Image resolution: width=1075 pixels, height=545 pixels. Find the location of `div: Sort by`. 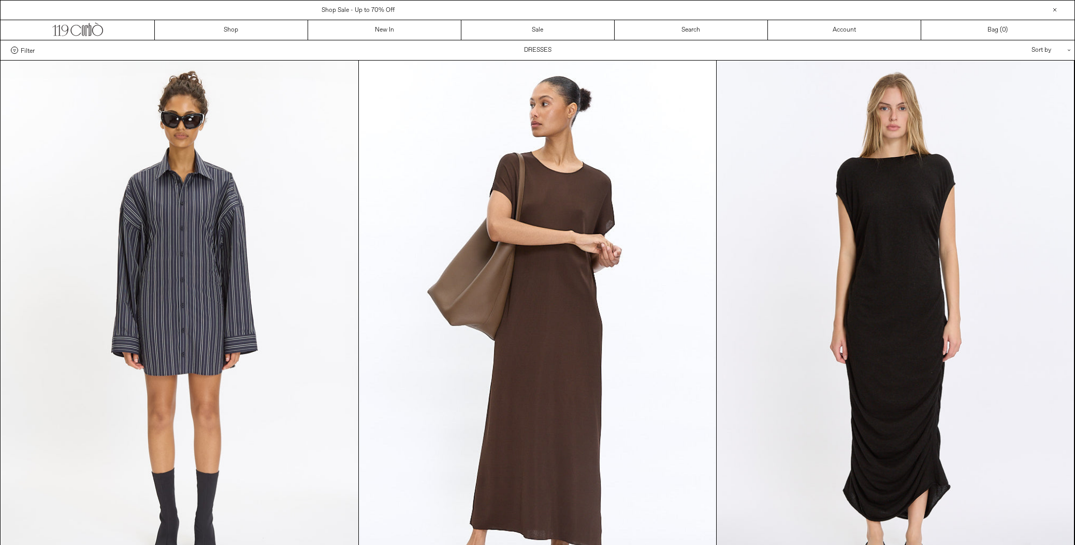

div: Sort by is located at coordinates (1017, 50).